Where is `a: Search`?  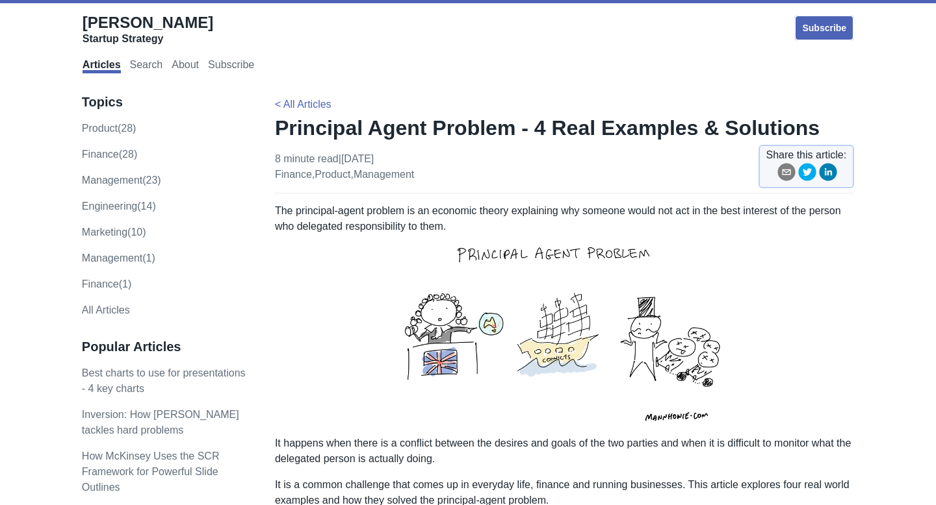 a: Search is located at coordinates (146, 66).